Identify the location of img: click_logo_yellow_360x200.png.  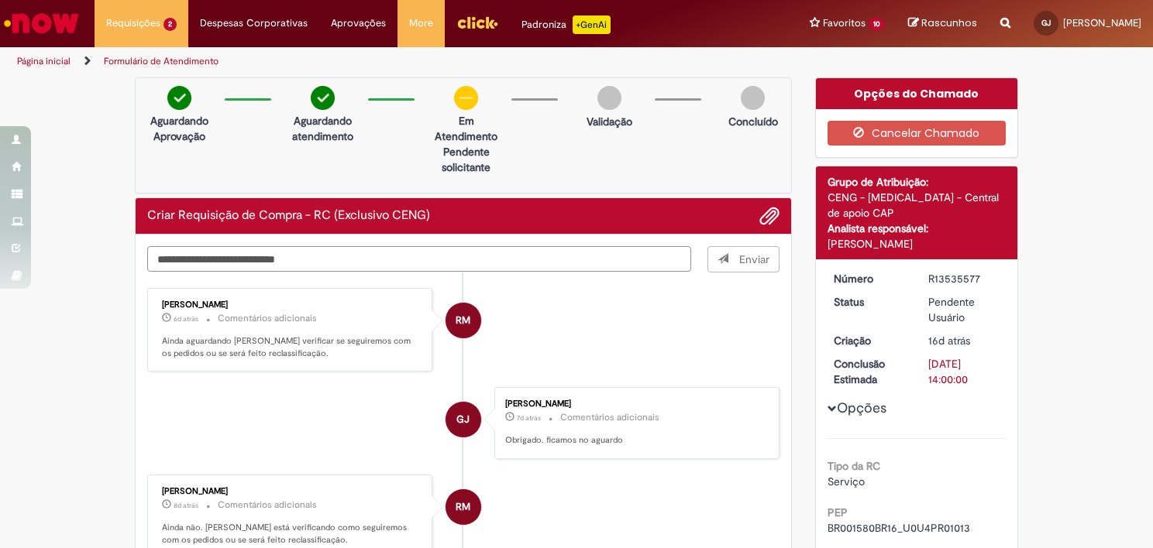
(477, 22).